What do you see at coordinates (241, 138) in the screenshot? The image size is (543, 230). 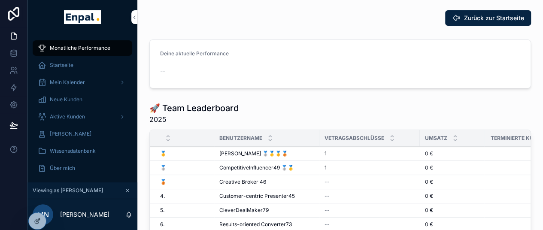 I see `span: Benutzername` at bounding box center [241, 138].